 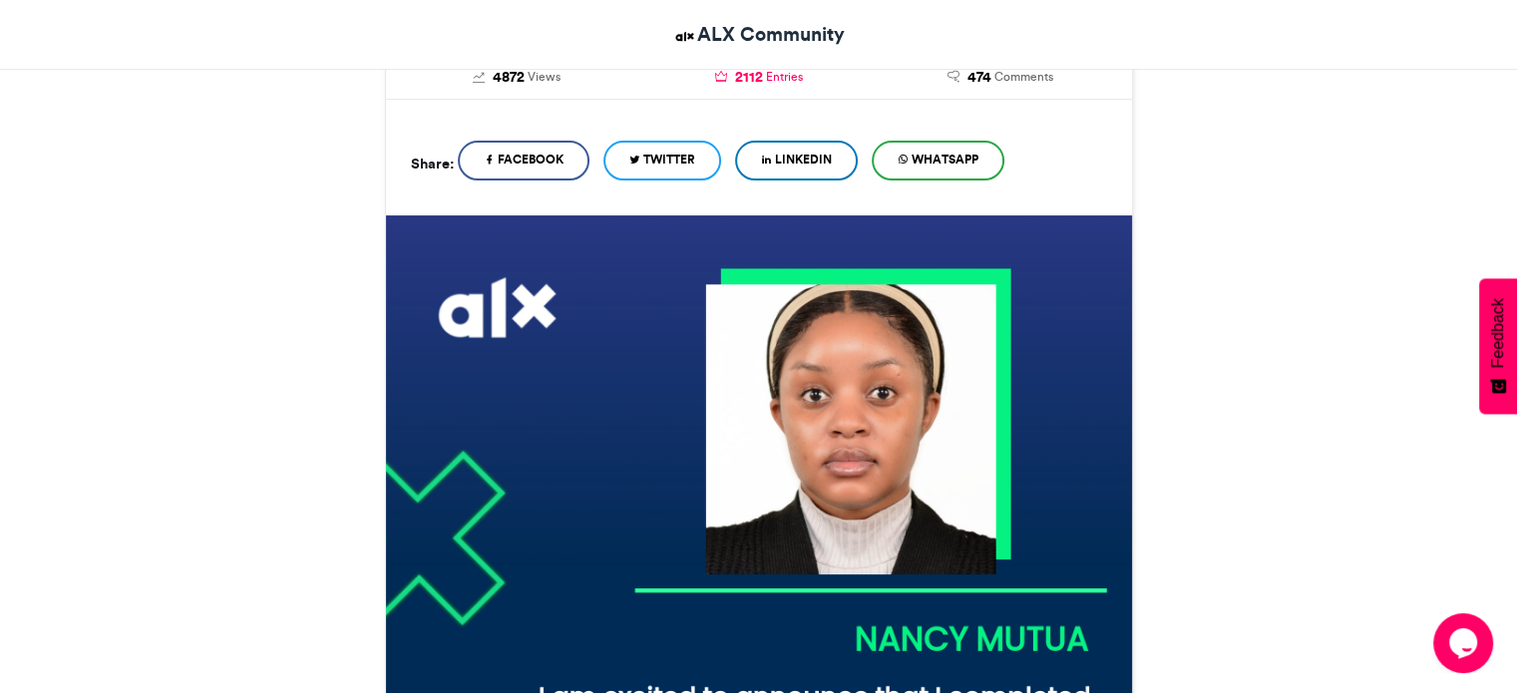 I want to click on span: 4872, so click(x=509, y=78).